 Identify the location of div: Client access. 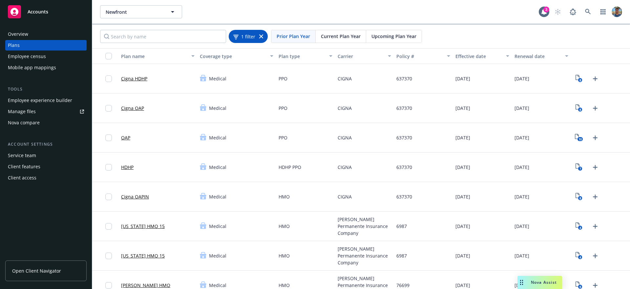
(22, 178).